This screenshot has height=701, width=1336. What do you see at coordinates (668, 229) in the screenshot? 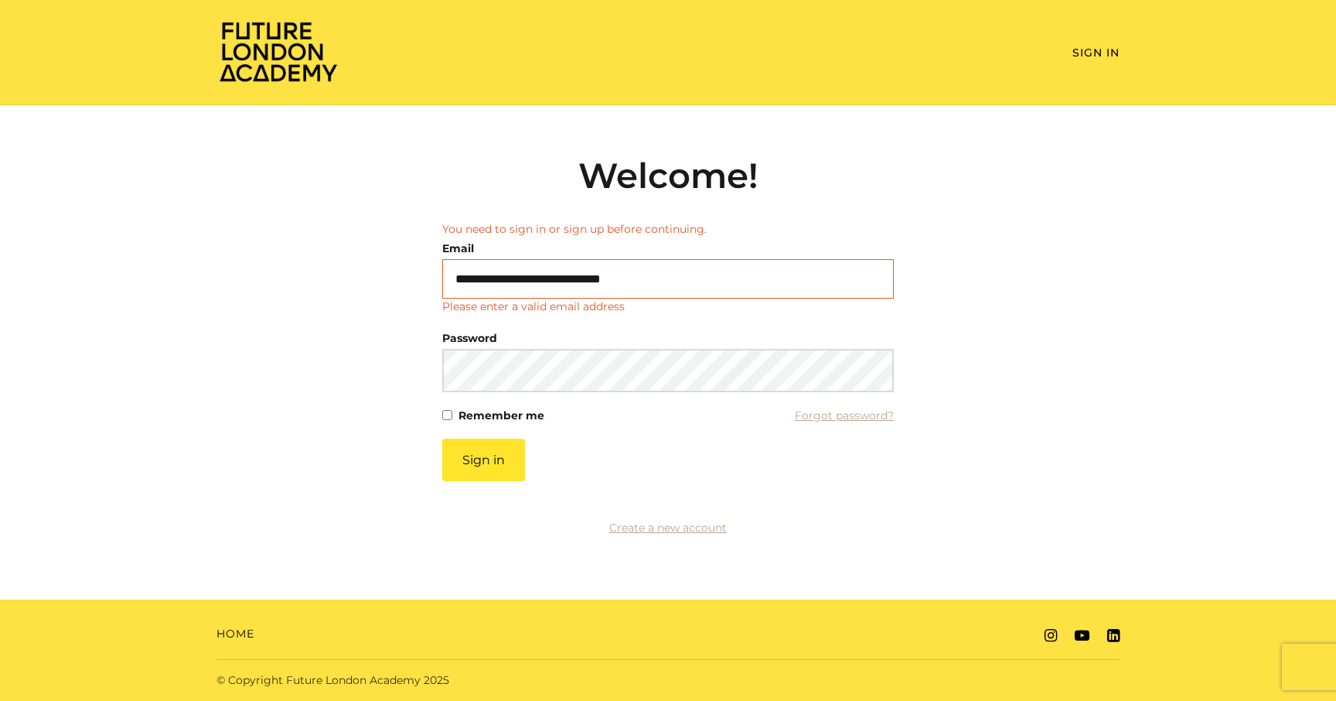
I see `li: You need to sign in or sign up before continuing.` at bounding box center [668, 229].